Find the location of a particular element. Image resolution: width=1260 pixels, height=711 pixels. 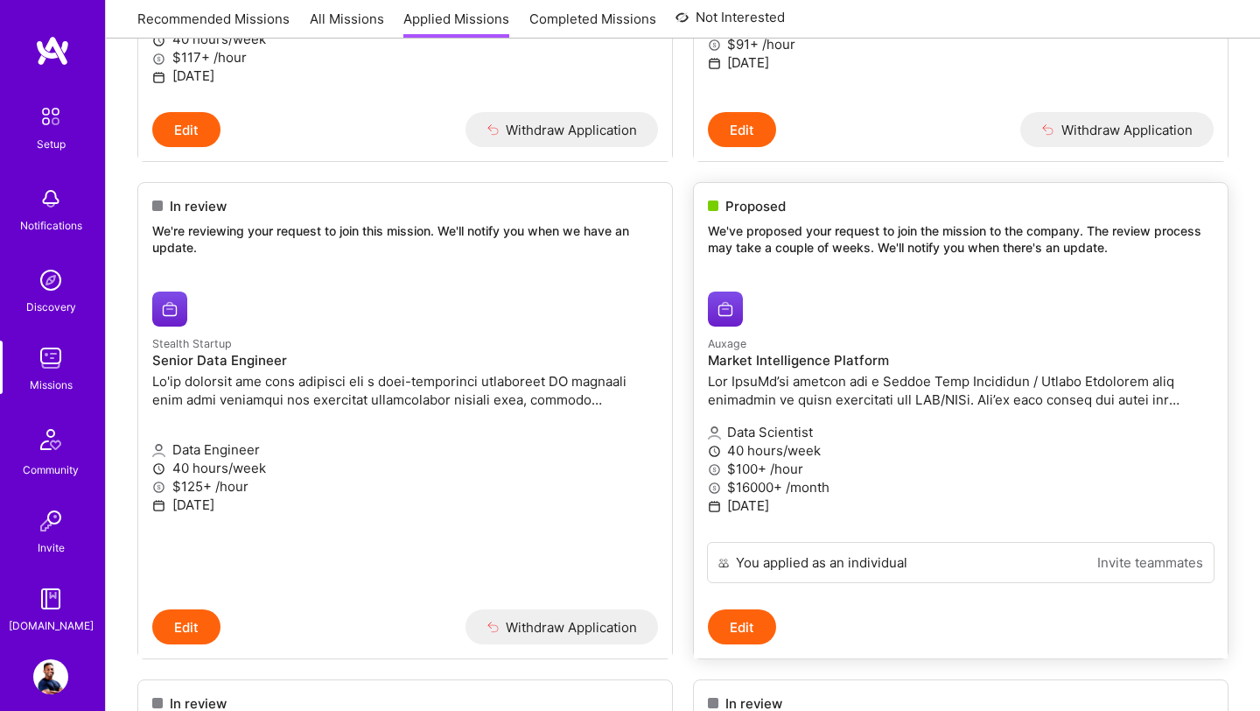

a: Completed Missions is located at coordinates (593, 24).